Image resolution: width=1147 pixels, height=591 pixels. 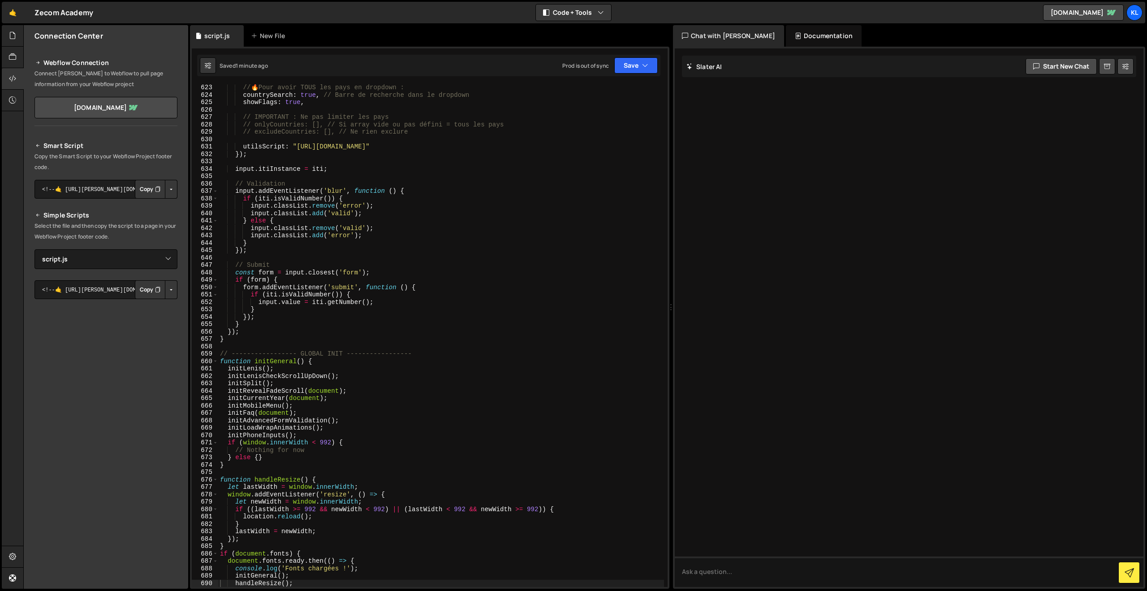 I want to click on div: 643, so click(x=205, y=235).